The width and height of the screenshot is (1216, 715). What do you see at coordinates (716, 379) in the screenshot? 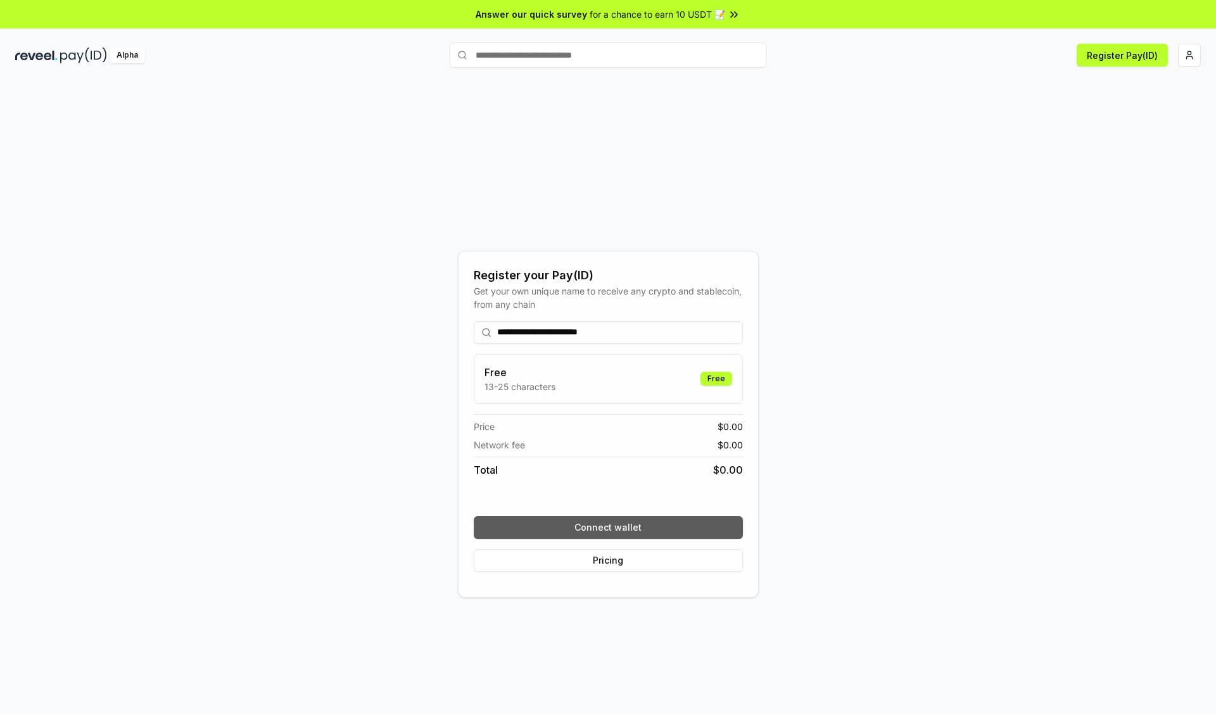
I see `div: Free` at bounding box center [716, 379].